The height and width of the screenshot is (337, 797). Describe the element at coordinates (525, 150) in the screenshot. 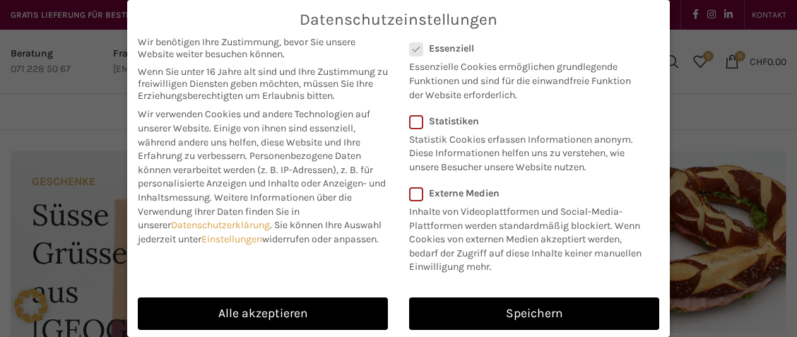

I see `p: Statistik Cookies erfassen Informationen anonym. Diese Informationen helfen uns zu verstehen, wie...` at that location.